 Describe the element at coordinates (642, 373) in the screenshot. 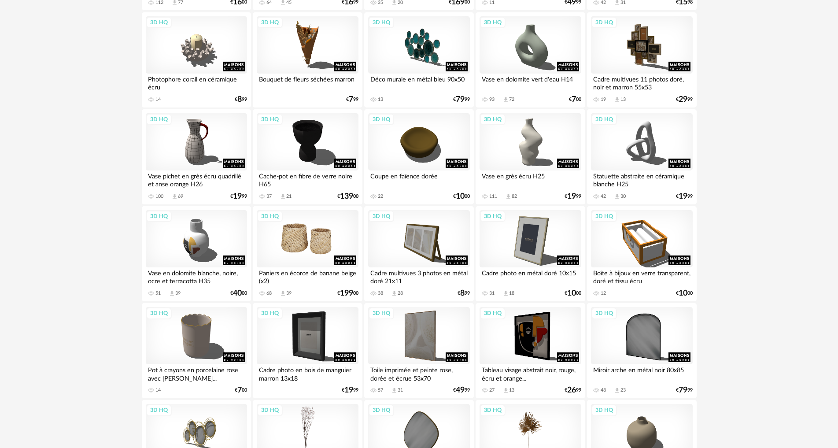

I see `div: Miroir arche en métal noir 80x85` at that location.